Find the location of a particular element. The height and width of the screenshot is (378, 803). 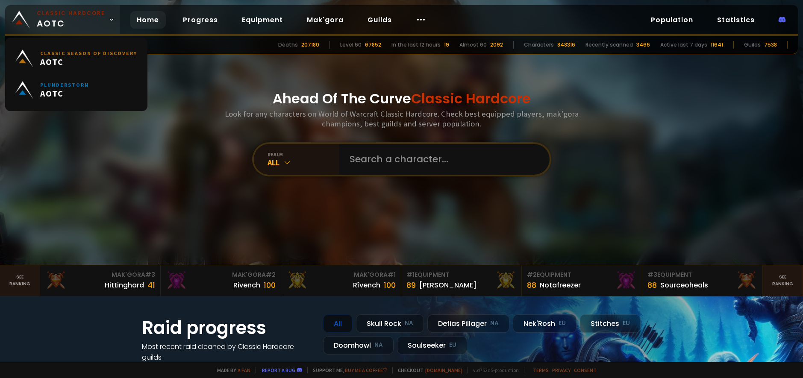

div: 67852 is located at coordinates (373, 45).